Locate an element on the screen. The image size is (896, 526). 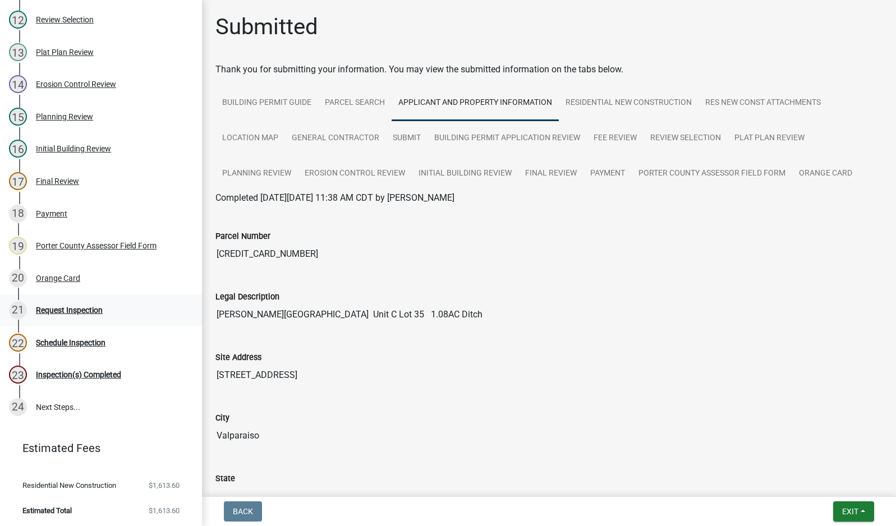
div: Porter County Assessor Field Form is located at coordinates (96, 246).